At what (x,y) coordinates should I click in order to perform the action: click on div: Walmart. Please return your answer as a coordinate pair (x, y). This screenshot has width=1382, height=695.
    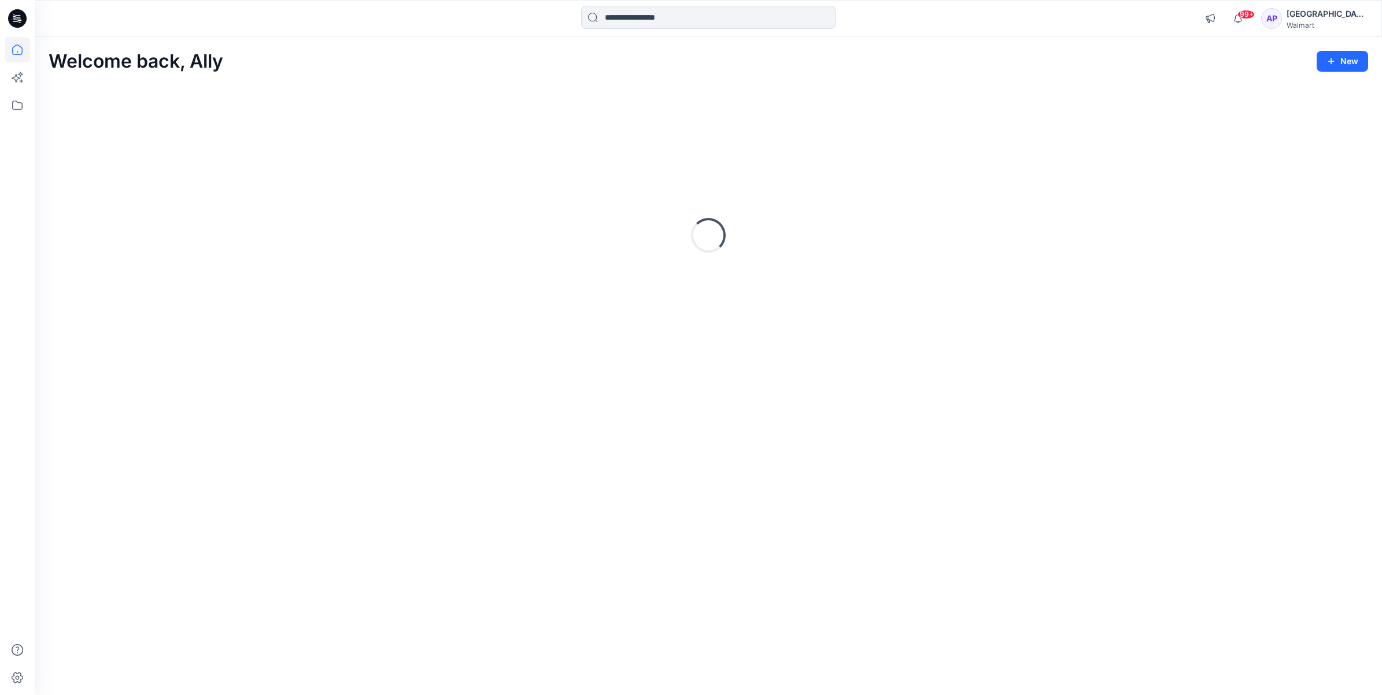
    Looking at the image, I should click on (1327, 25).